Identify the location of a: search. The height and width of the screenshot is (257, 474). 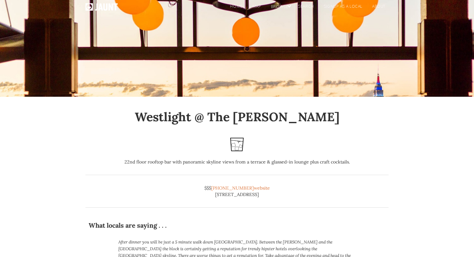
(304, 8).